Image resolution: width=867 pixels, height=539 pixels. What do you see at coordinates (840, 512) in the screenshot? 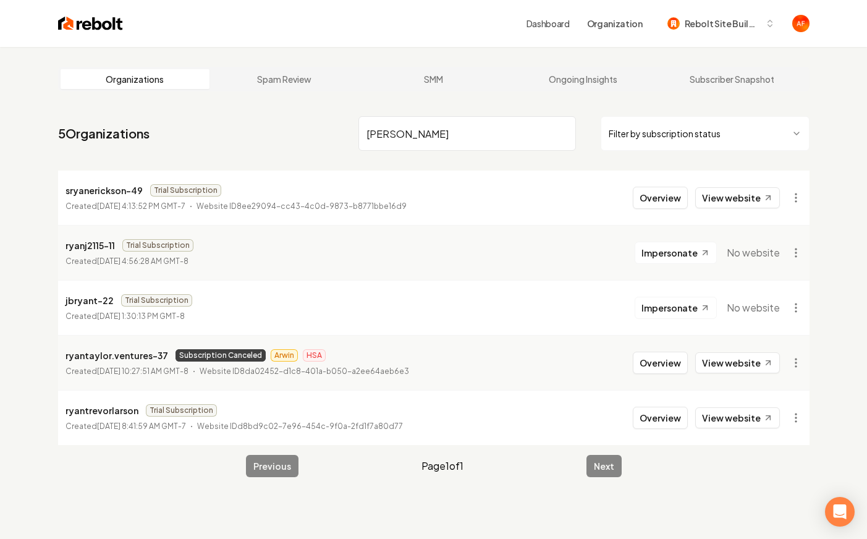
I see `div: Open Intercom Messenger` at bounding box center [840, 512].